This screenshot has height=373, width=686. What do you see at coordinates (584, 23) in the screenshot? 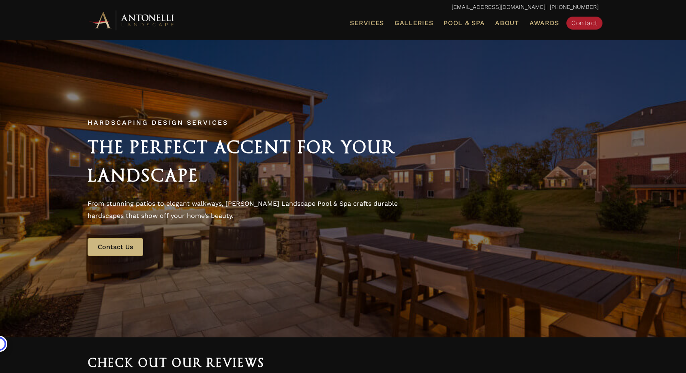
I see `a: Contact` at bounding box center [584, 23].